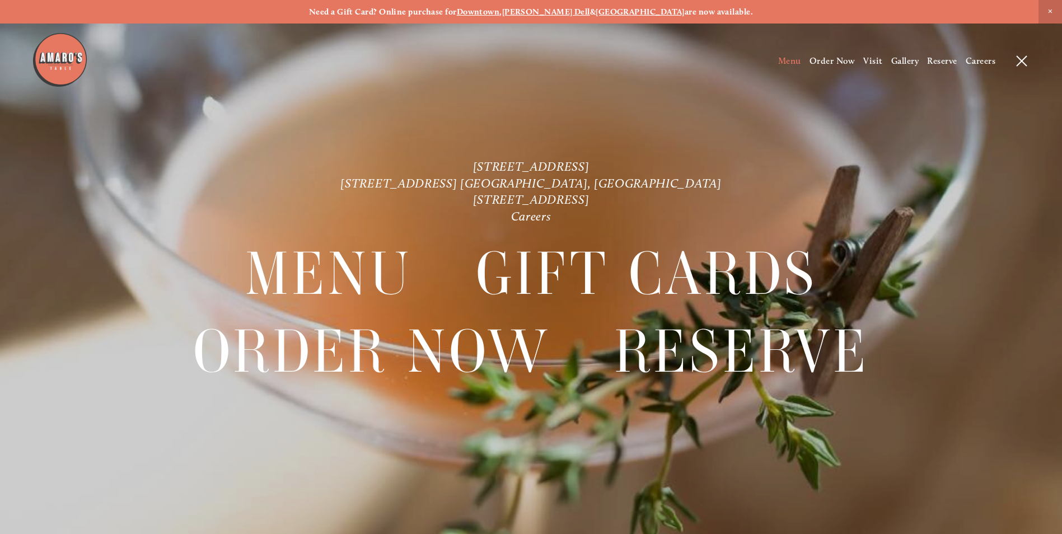  I want to click on a: Visit, so click(873, 60).